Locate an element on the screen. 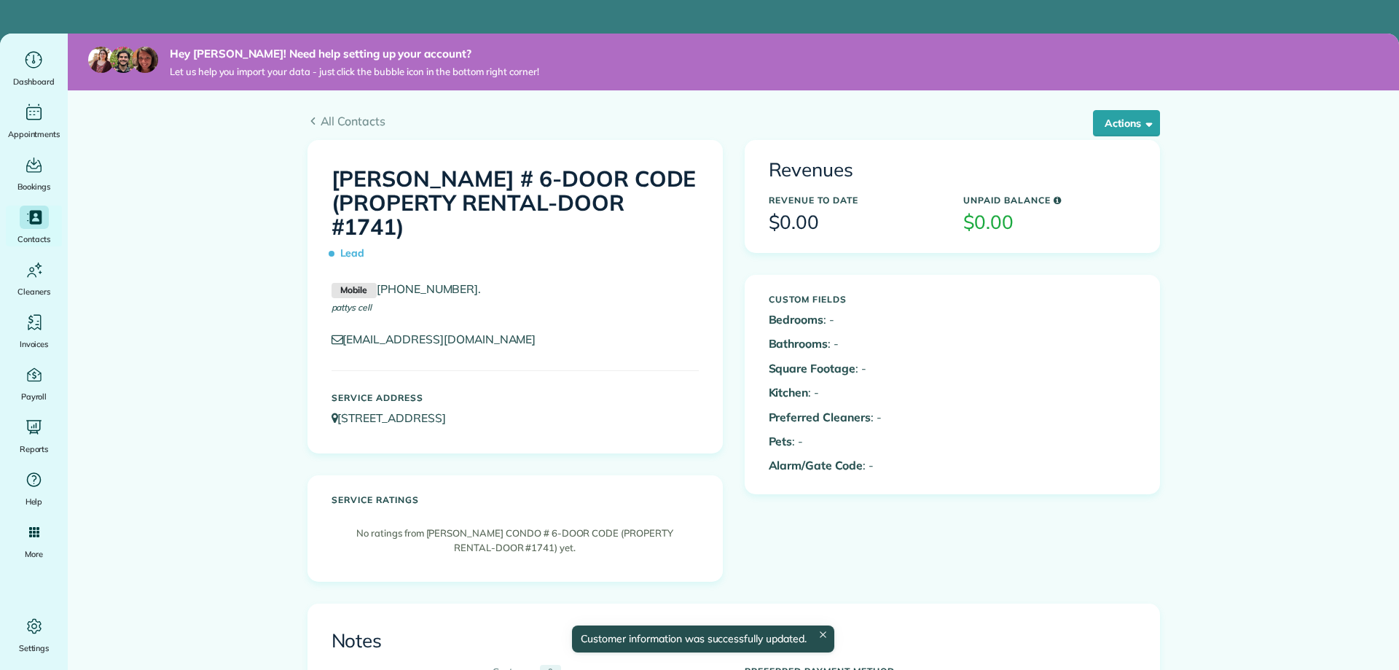  b: Pets is located at coordinates (780, 441).